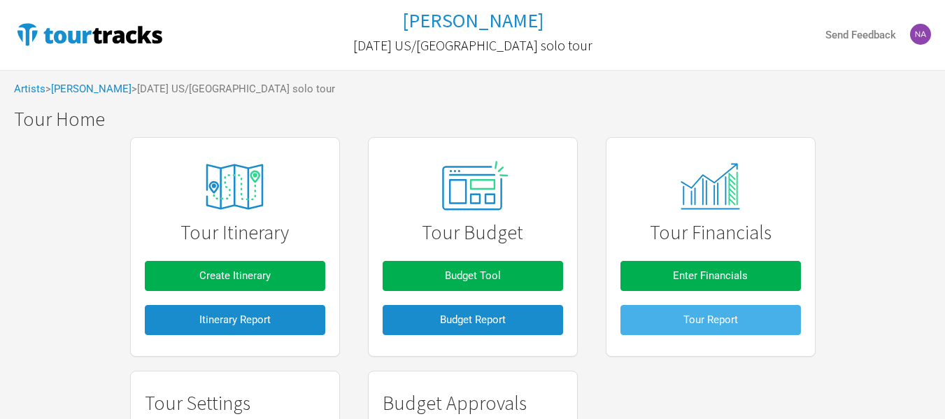 This screenshot has width=945, height=419. I want to click on a: Artists, so click(29, 89).